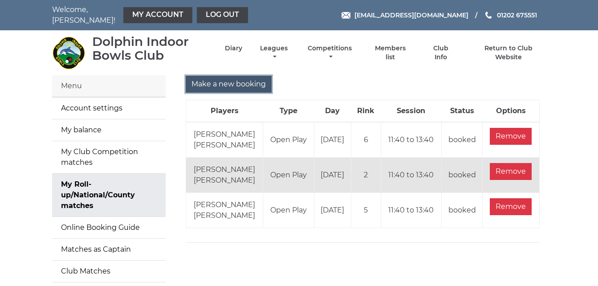 Image resolution: width=598 pixels, height=286 pixels. I want to click on a: My balance, so click(109, 130).